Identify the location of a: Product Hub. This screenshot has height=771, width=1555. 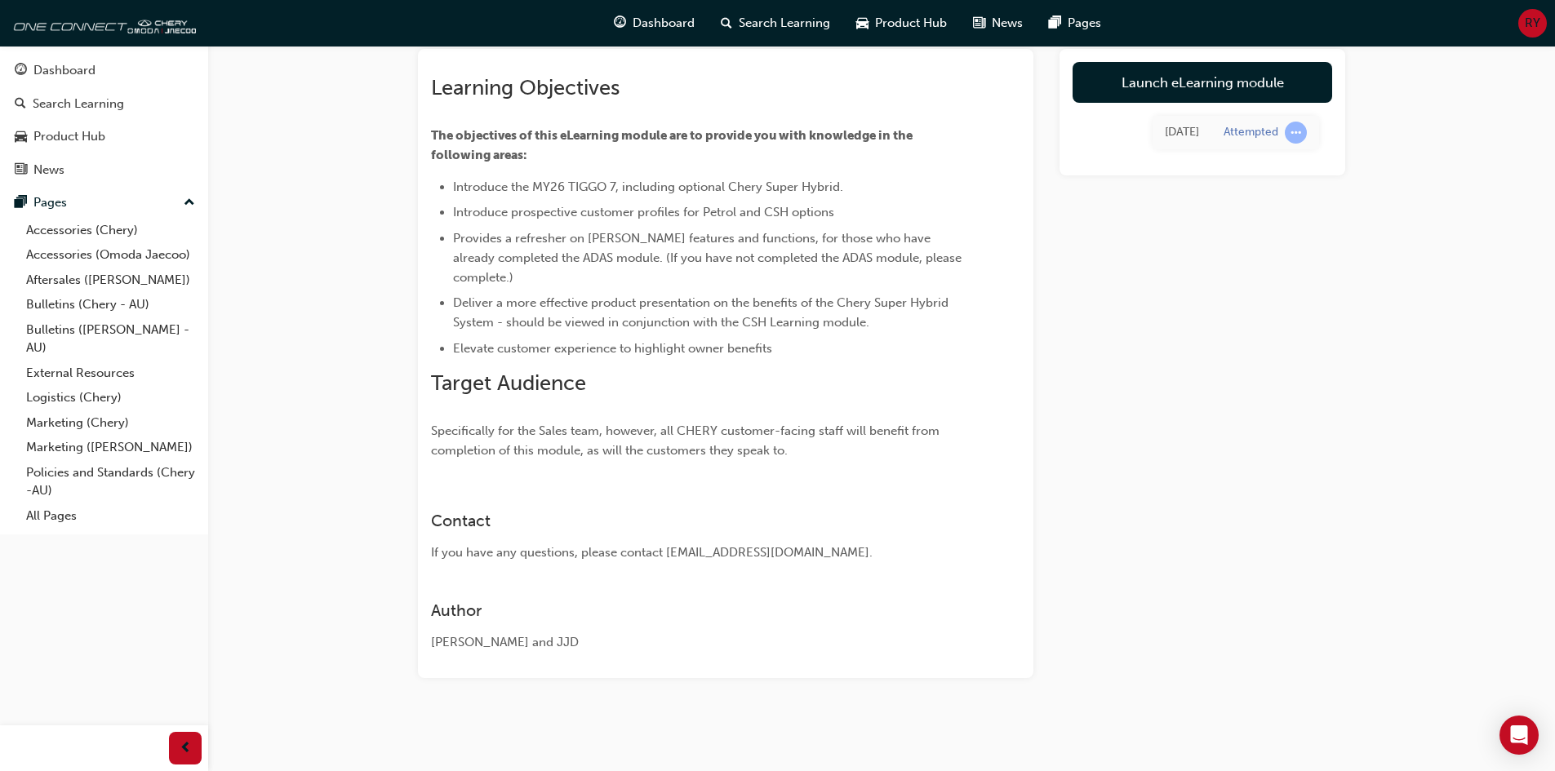
(104, 136).